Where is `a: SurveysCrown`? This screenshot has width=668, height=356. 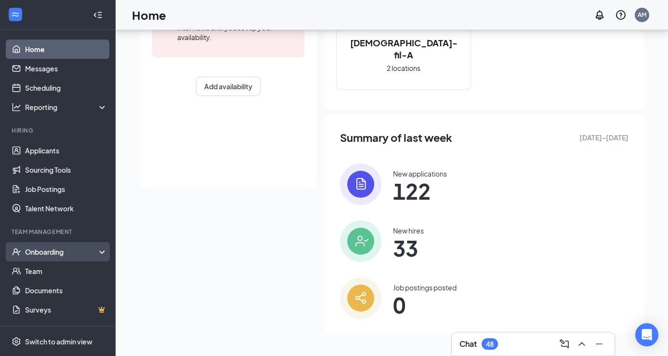 a: SurveysCrown is located at coordinates (66, 309).